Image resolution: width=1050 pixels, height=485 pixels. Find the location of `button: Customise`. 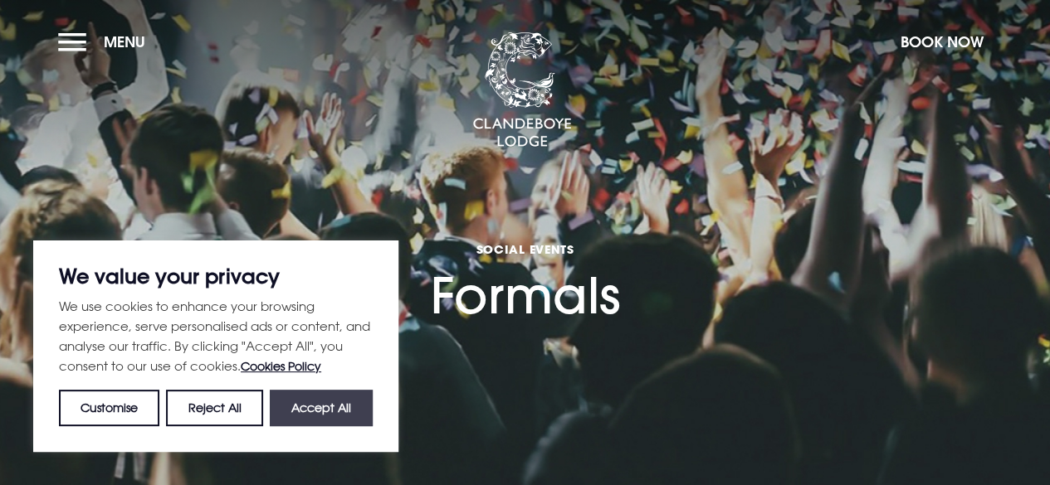

button: Customise is located at coordinates (109, 408).